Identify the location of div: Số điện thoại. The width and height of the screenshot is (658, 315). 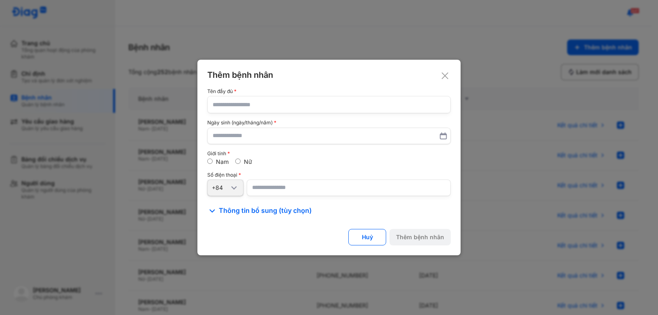
(329, 175).